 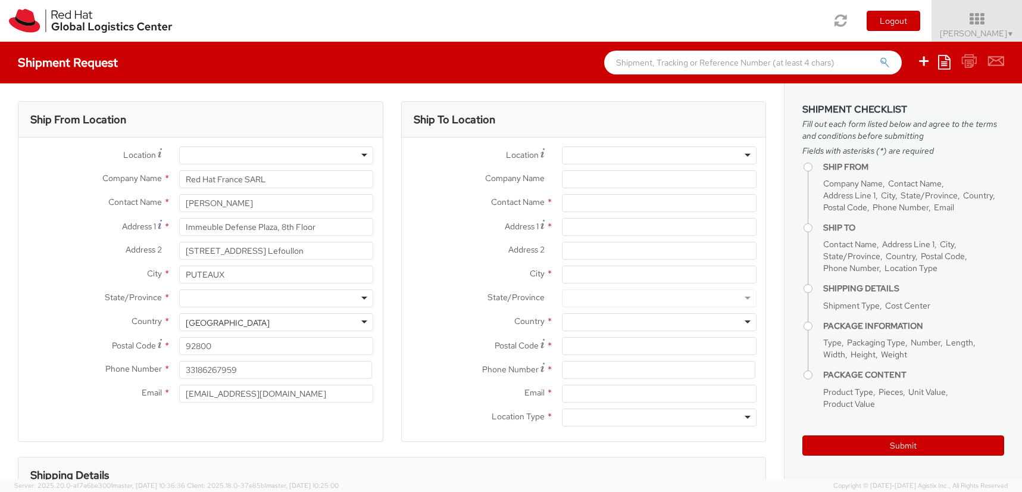 I want to click on h4: Ship From, so click(x=914, y=167).